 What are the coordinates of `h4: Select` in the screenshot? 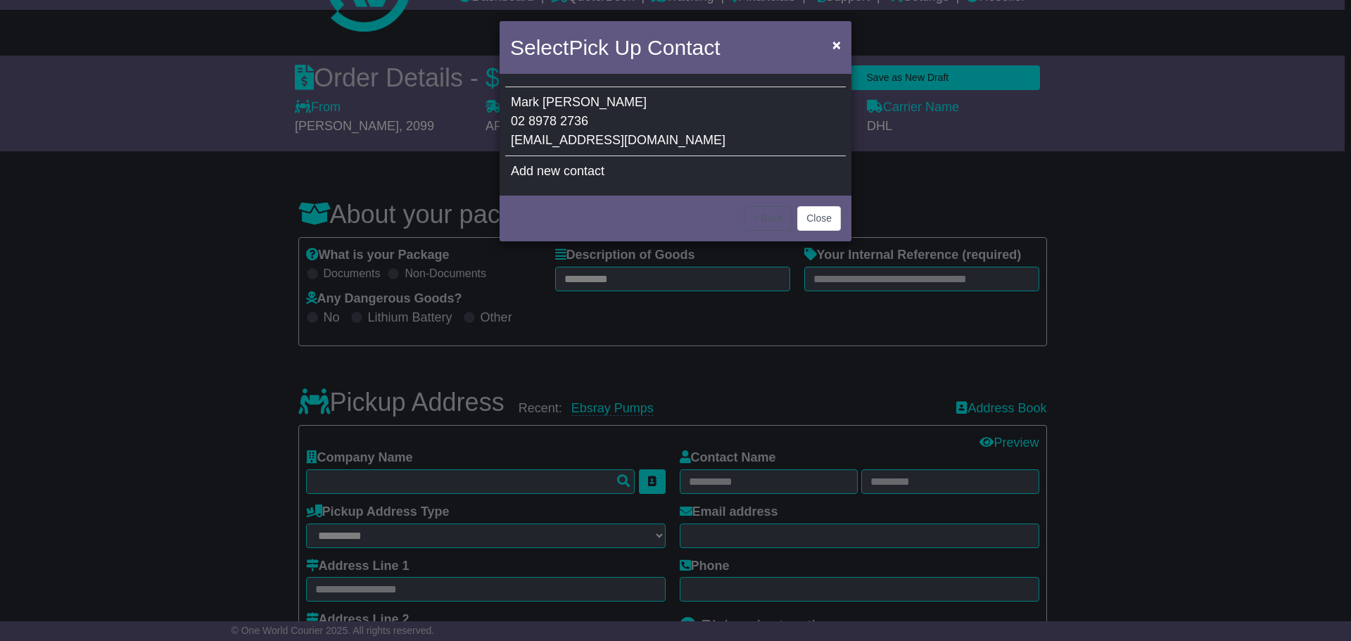 It's located at (615, 47).